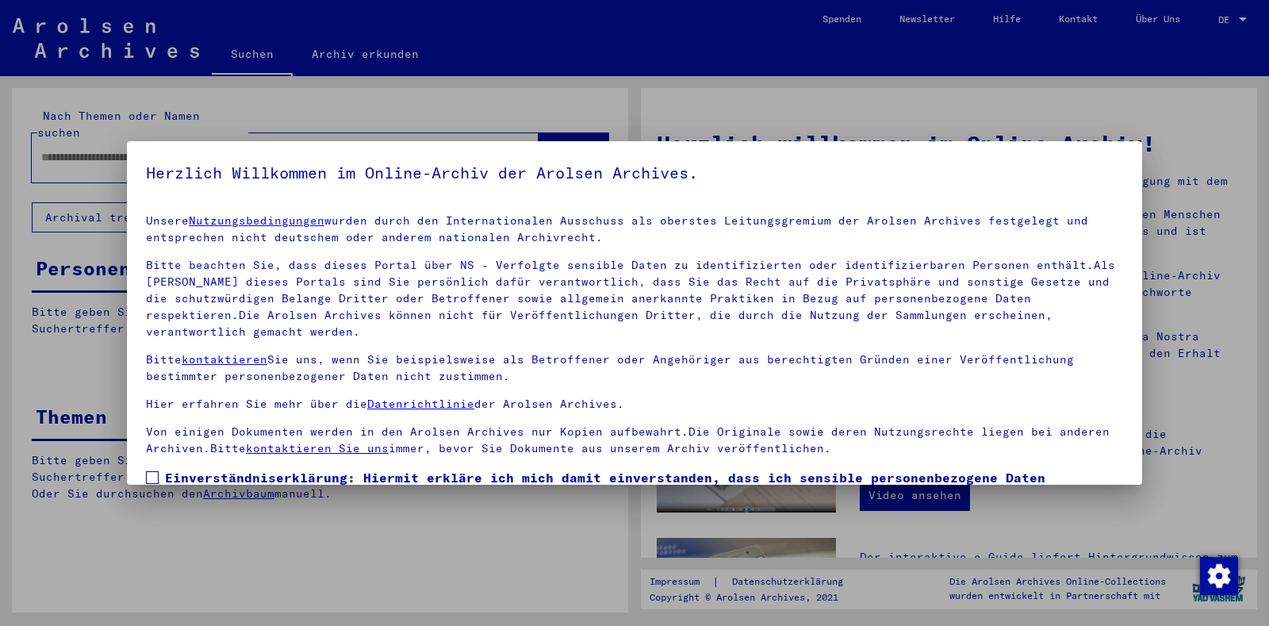 The width and height of the screenshot is (1269, 626). What do you see at coordinates (635, 229) in the screenshot?
I see `p: Unsere wurden durch den Internationalen Ausschuss als oberstes Leitungsgremium der Arolsen Archiv...` at bounding box center [635, 229].